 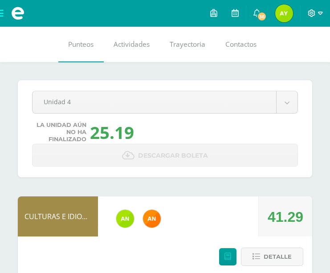 I want to click on span: Trayectoria, so click(x=187, y=44).